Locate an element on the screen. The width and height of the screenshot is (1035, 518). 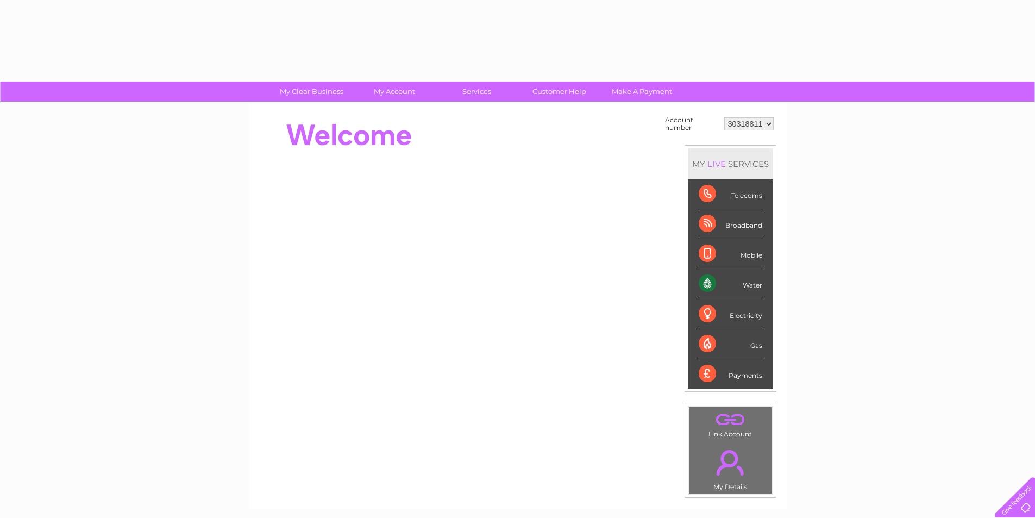
div: Broadband is located at coordinates (730, 224).